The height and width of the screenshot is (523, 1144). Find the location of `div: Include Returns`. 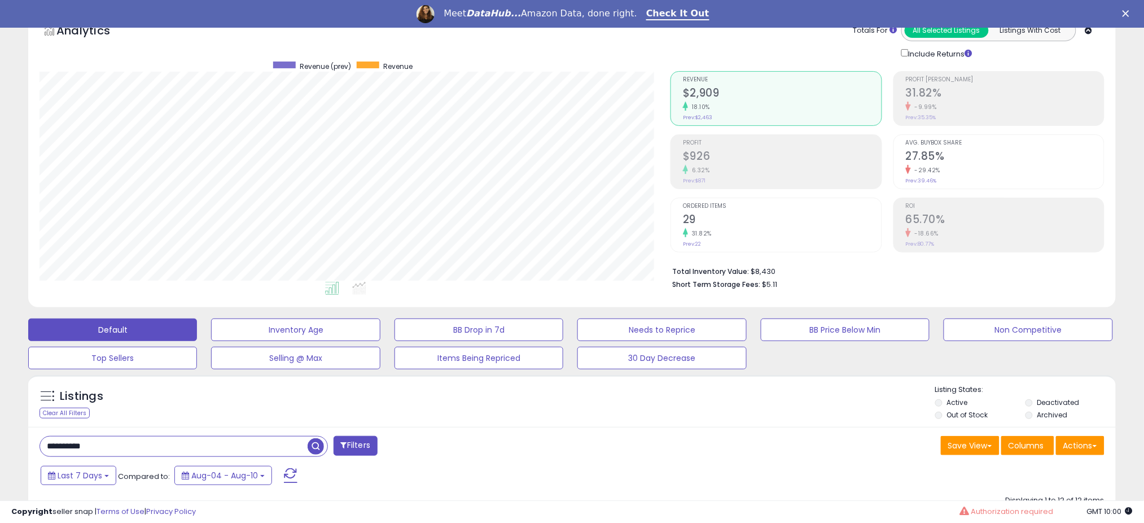

div: Include Returns is located at coordinates (939, 53).